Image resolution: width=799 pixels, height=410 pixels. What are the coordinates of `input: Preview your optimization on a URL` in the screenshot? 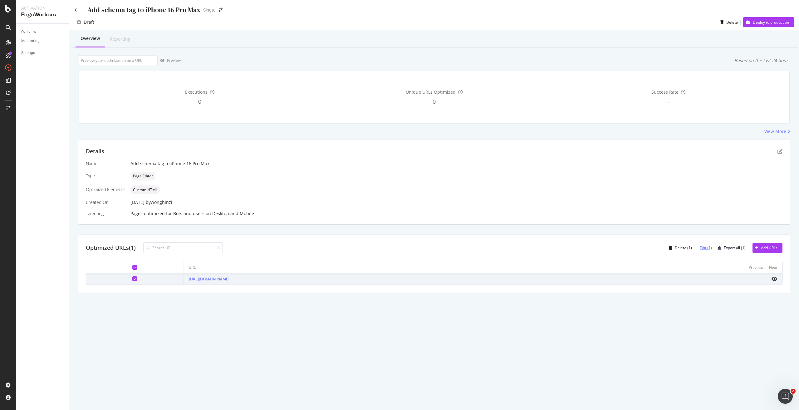 It's located at (118, 60).